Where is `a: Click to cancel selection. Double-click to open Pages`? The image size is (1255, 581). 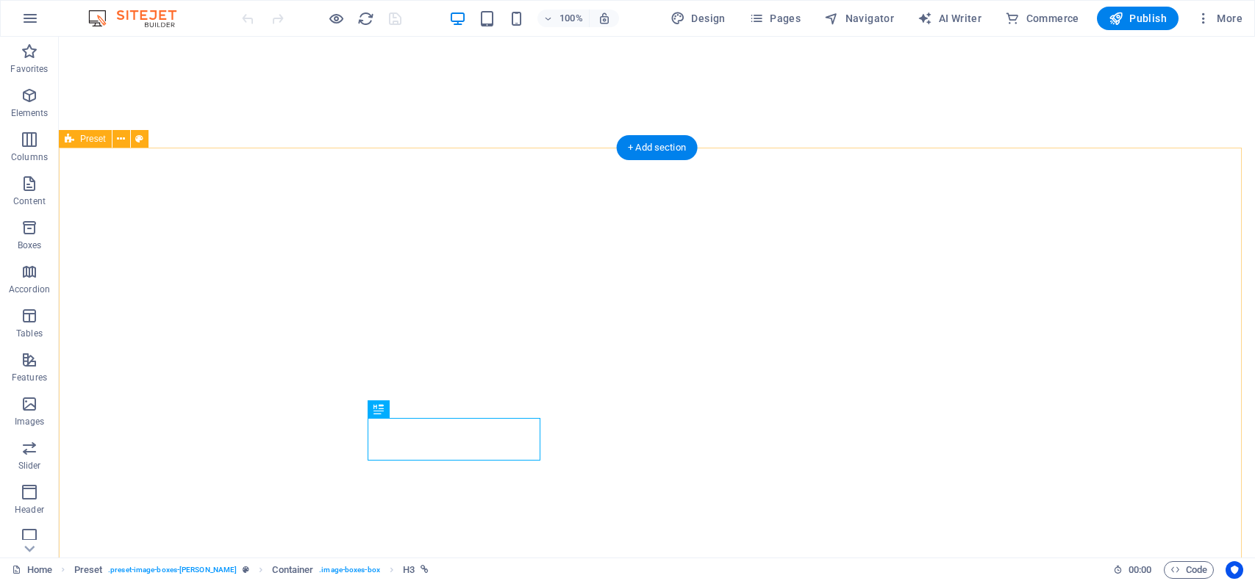
a: Click to cancel selection. Double-click to open Pages is located at coordinates (32, 570).